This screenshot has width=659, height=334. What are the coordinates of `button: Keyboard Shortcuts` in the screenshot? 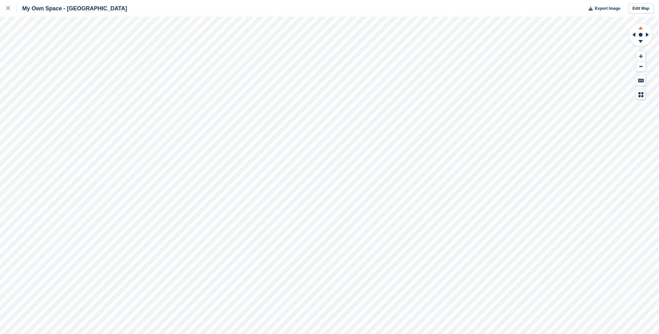 It's located at (641, 80).